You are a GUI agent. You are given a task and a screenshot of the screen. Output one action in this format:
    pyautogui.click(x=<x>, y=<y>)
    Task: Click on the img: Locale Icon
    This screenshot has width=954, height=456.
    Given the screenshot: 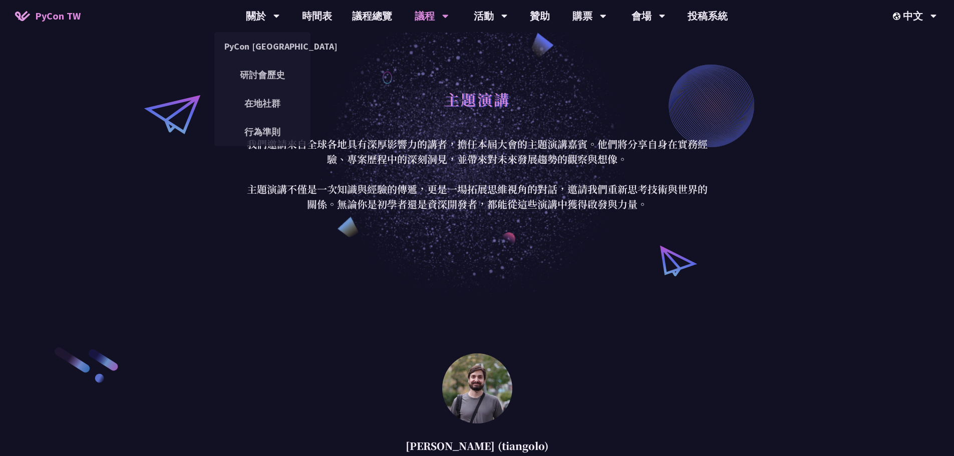 What is the action you would take?
    pyautogui.click(x=898, y=16)
    